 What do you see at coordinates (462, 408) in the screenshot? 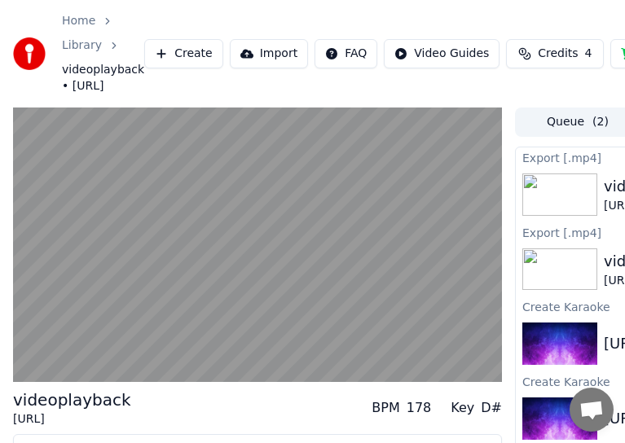
I see `div: Key` at bounding box center [462, 408].